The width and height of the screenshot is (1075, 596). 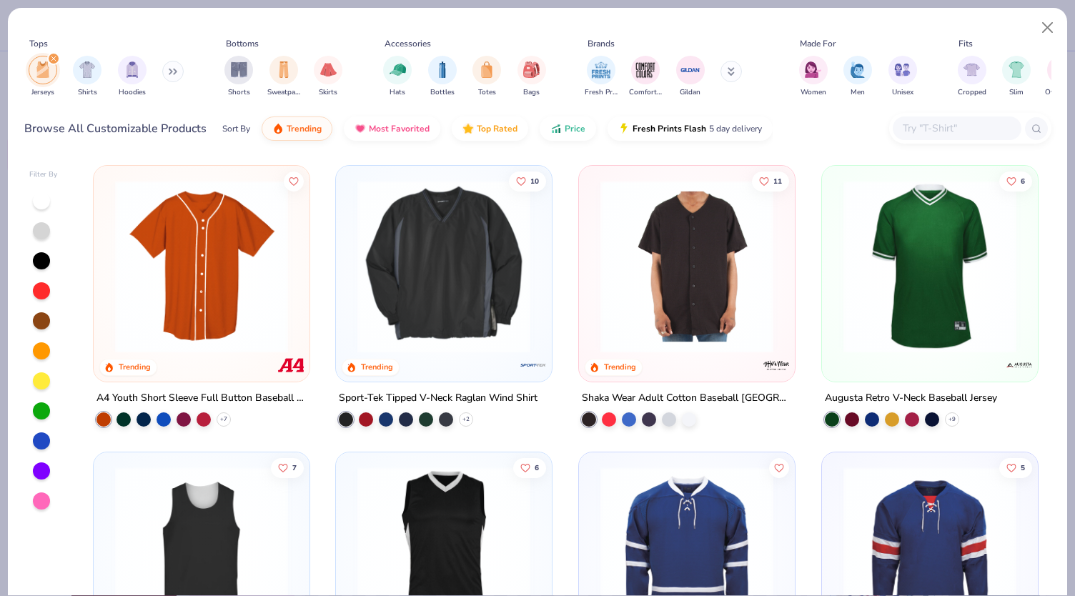 I want to click on span: 10, so click(x=535, y=181).